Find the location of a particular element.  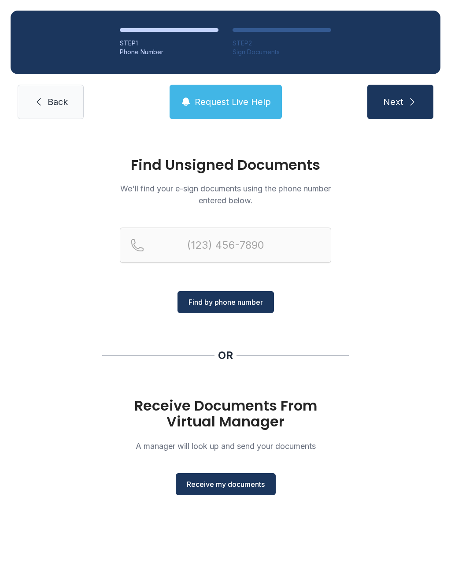

div: STEP 1 is located at coordinates (169, 43).